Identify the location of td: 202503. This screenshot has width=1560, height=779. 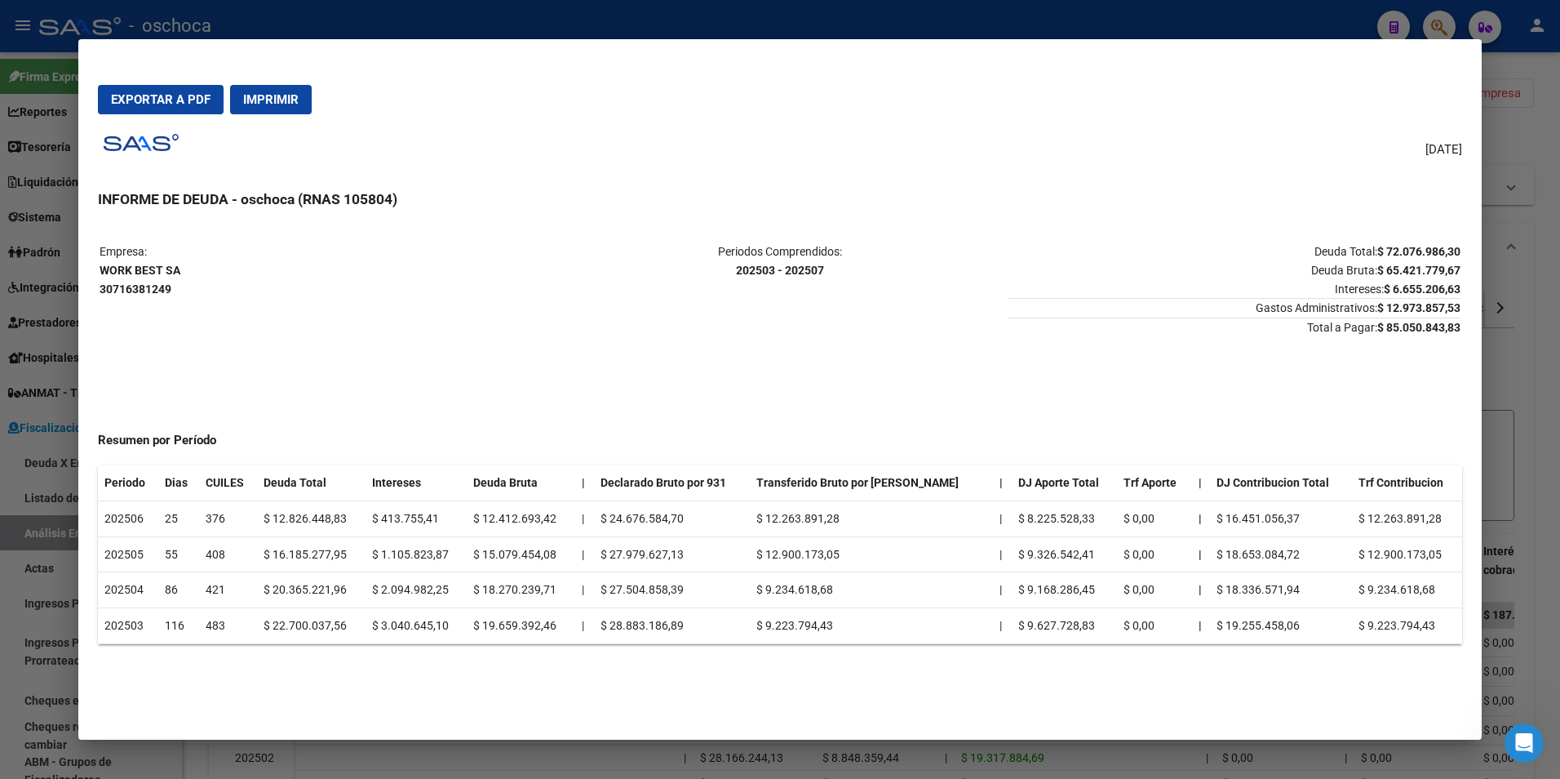
(128, 626).